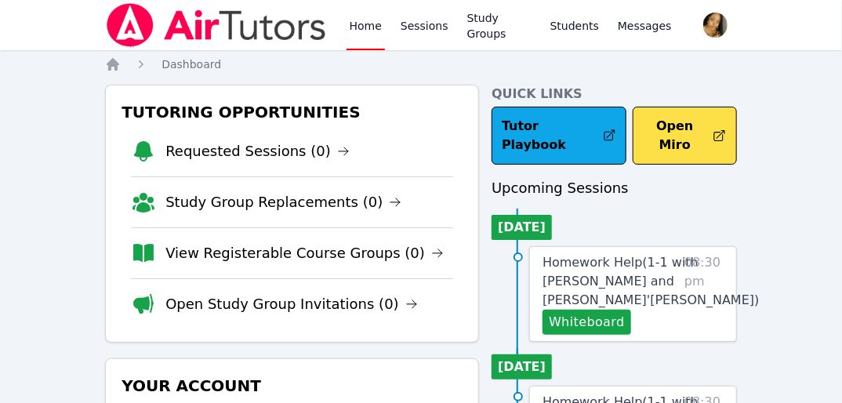 Image resolution: width=842 pixels, height=403 pixels. What do you see at coordinates (614, 188) in the screenshot?
I see `h3: Upcoming Sessions` at bounding box center [614, 188].